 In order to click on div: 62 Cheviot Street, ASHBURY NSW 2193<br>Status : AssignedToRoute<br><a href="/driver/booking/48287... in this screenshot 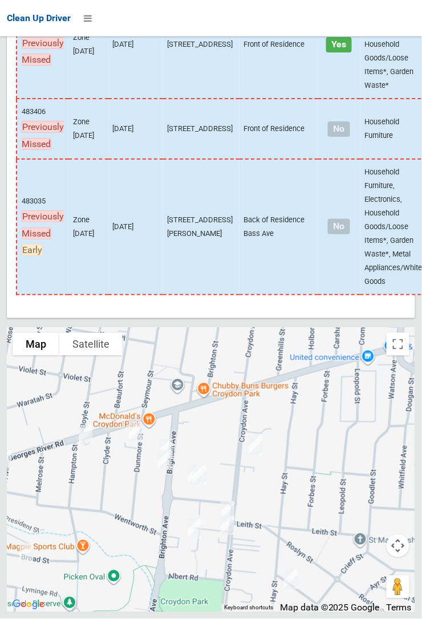, I will do `click(291, 580)`.